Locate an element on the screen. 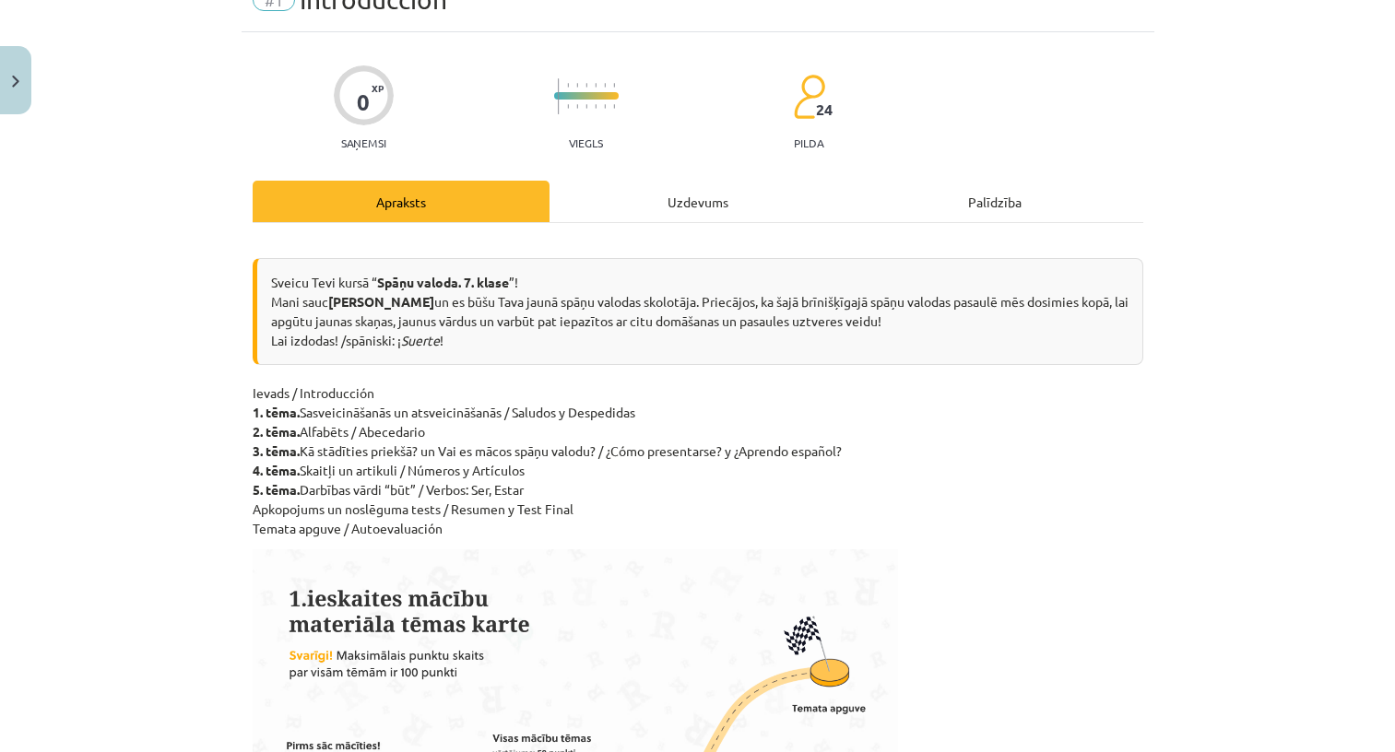 This screenshot has width=1395, height=752. div: Sveicu Tevi kursā “ ”! Mani sauc un es būšu Tava jaunā spāņu valodas skolotāja. Priecājos, ka šaj... is located at coordinates (698, 312).